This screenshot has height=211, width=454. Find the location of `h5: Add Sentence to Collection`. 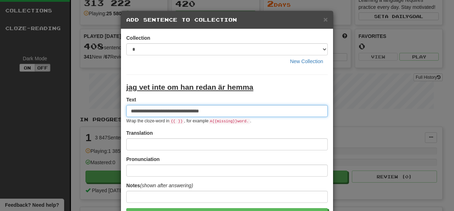

h5: Add Sentence to Collection is located at coordinates (227, 20).